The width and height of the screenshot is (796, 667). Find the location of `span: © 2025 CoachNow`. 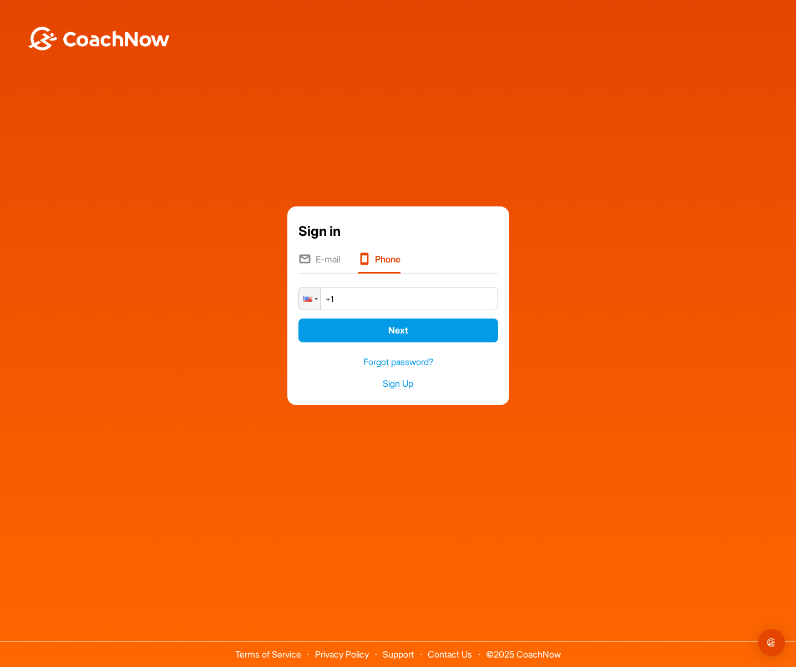

span: © 2025 CoachNow is located at coordinates (523, 650).